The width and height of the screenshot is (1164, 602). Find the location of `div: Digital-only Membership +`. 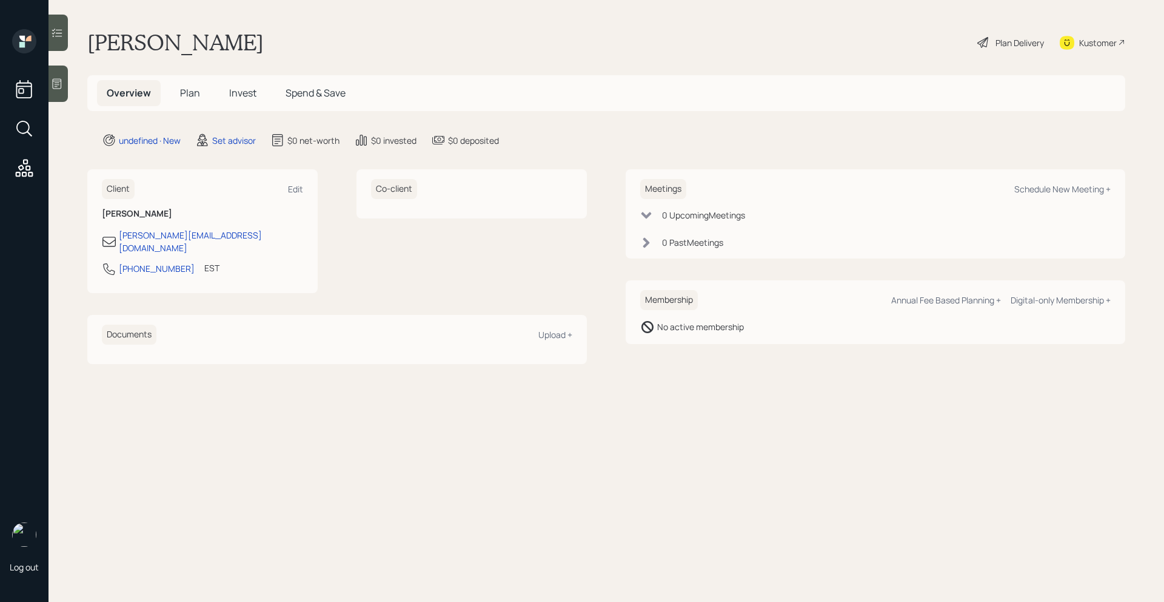

div: Digital-only Membership + is located at coordinates (1061, 300).